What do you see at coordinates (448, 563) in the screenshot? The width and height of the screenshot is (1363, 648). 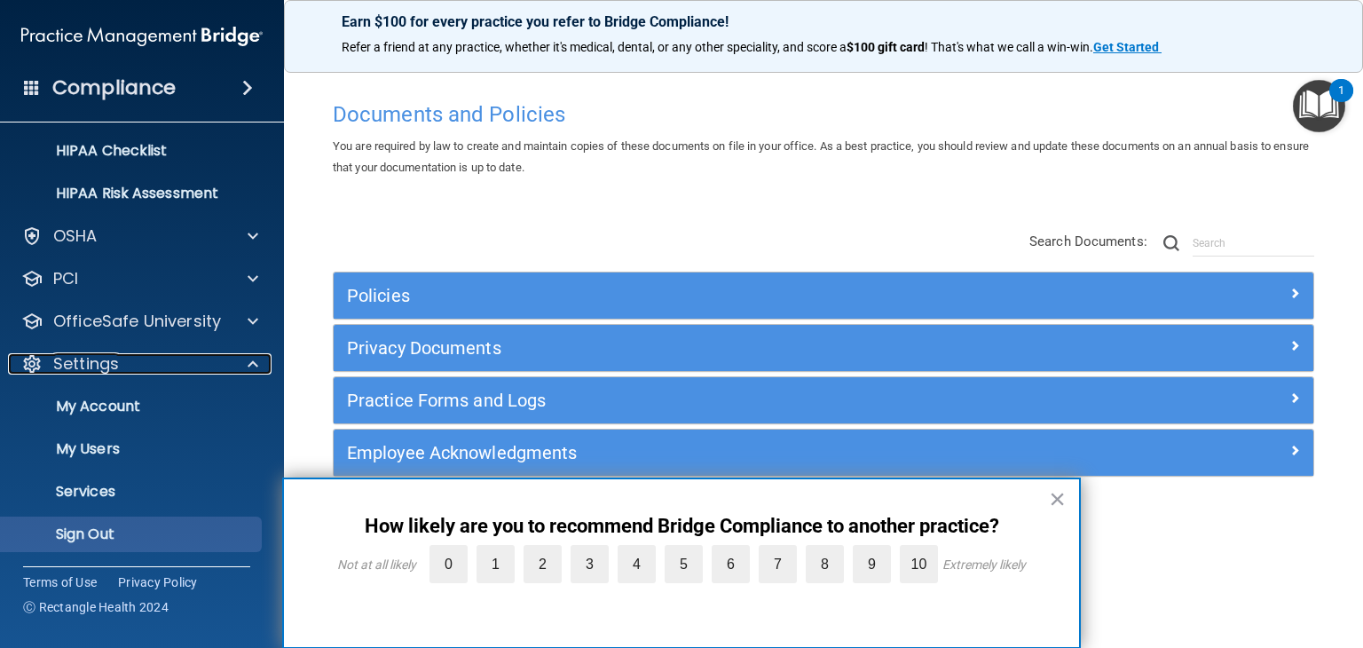 I see `label: 0` at bounding box center [448, 563].